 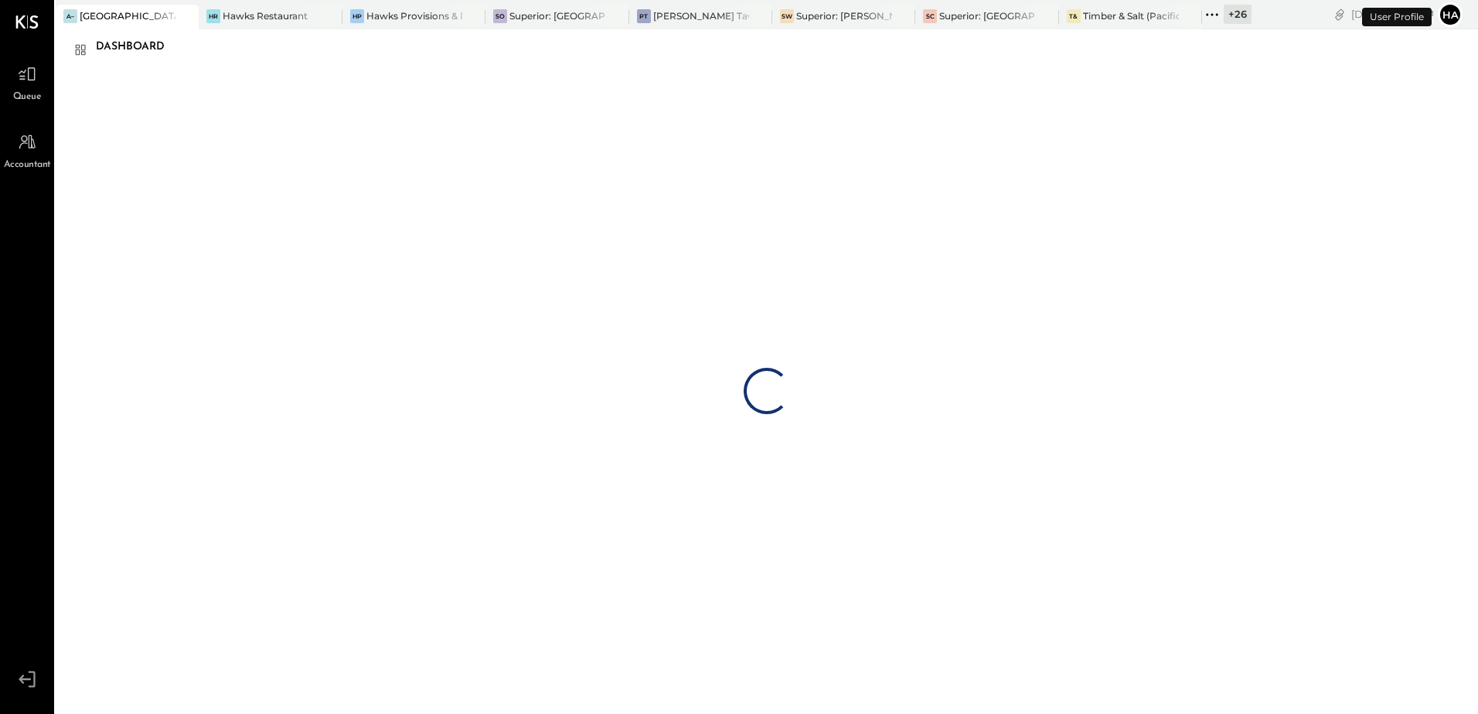 What do you see at coordinates (27, 82) in the screenshot?
I see `a: Queue` at bounding box center [27, 82].